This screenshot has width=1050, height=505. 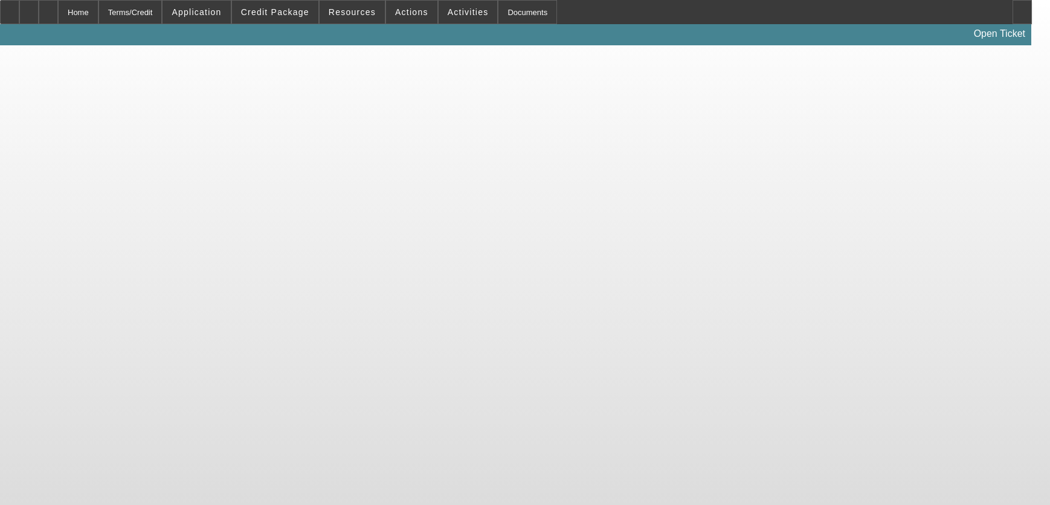 I want to click on span: Activities, so click(x=468, y=12).